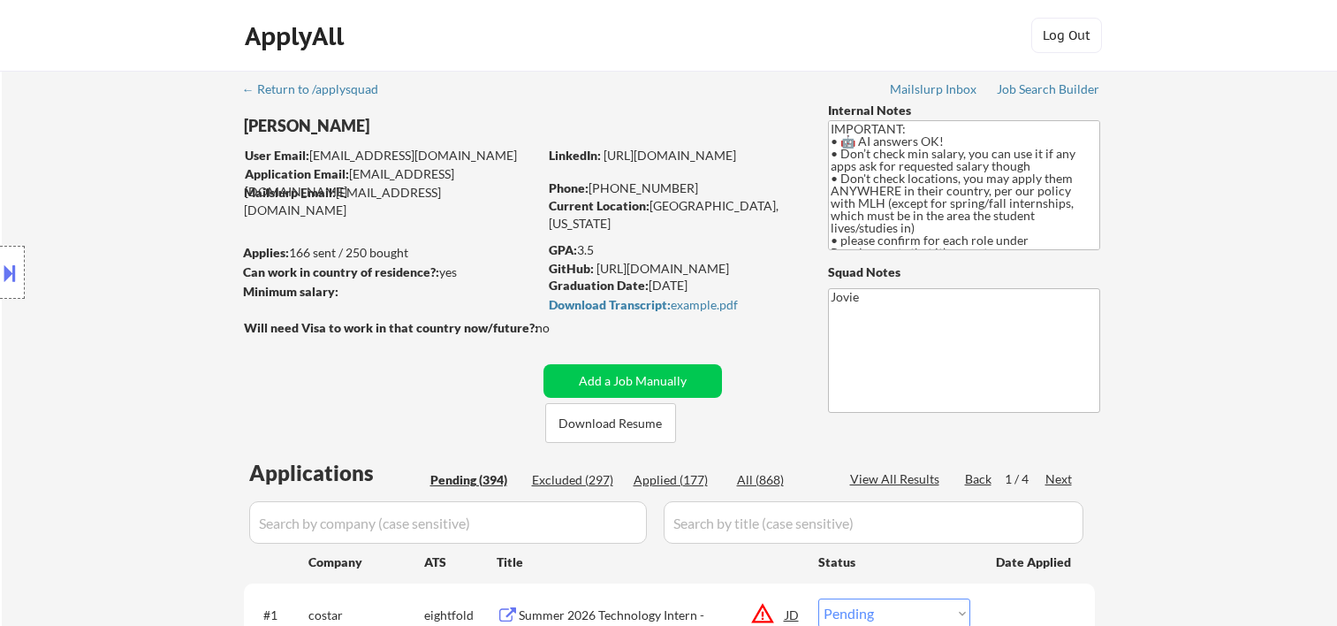  I want to click on div: 1 / 4, so click(1025, 479).